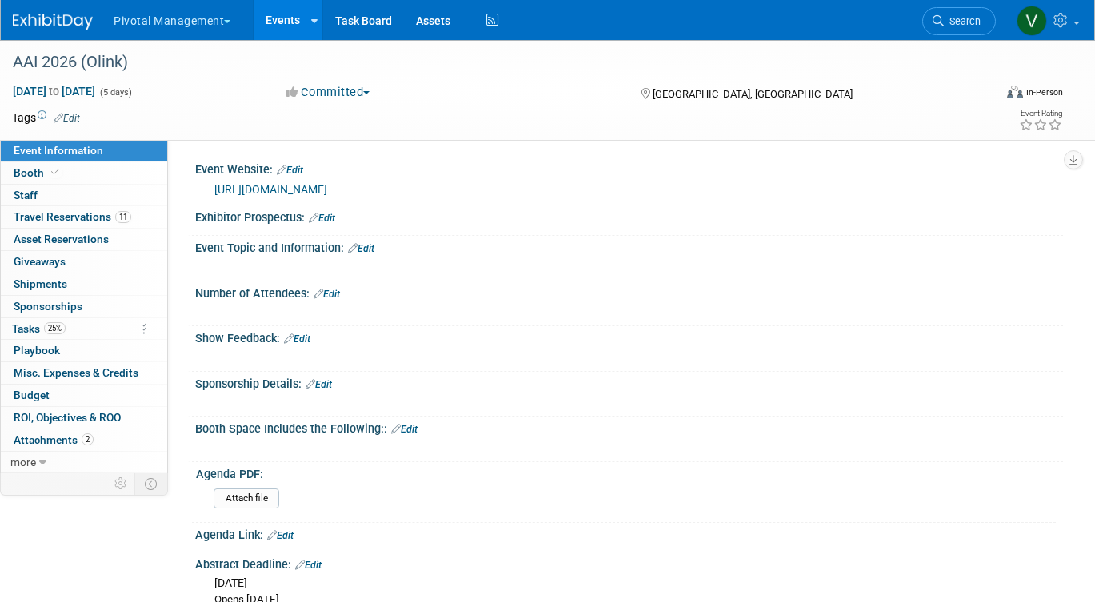  What do you see at coordinates (629, 534) in the screenshot?
I see `div: Agenda Link:` at bounding box center [629, 534].